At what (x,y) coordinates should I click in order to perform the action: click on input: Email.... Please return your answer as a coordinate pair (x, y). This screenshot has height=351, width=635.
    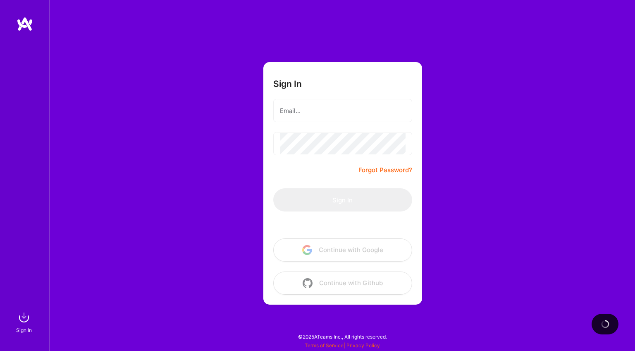
    Looking at the image, I should click on (343, 110).